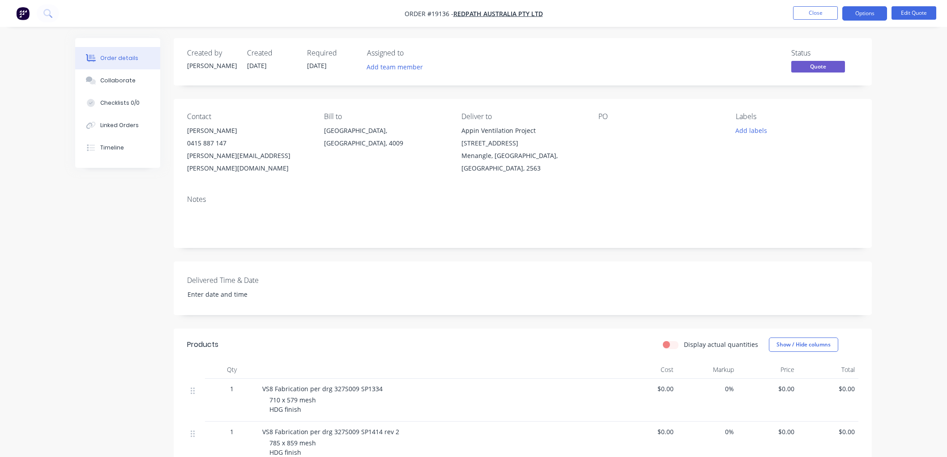  What do you see at coordinates (659, 116) in the screenshot?
I see `div: PO` at bounding box center [659, 116].